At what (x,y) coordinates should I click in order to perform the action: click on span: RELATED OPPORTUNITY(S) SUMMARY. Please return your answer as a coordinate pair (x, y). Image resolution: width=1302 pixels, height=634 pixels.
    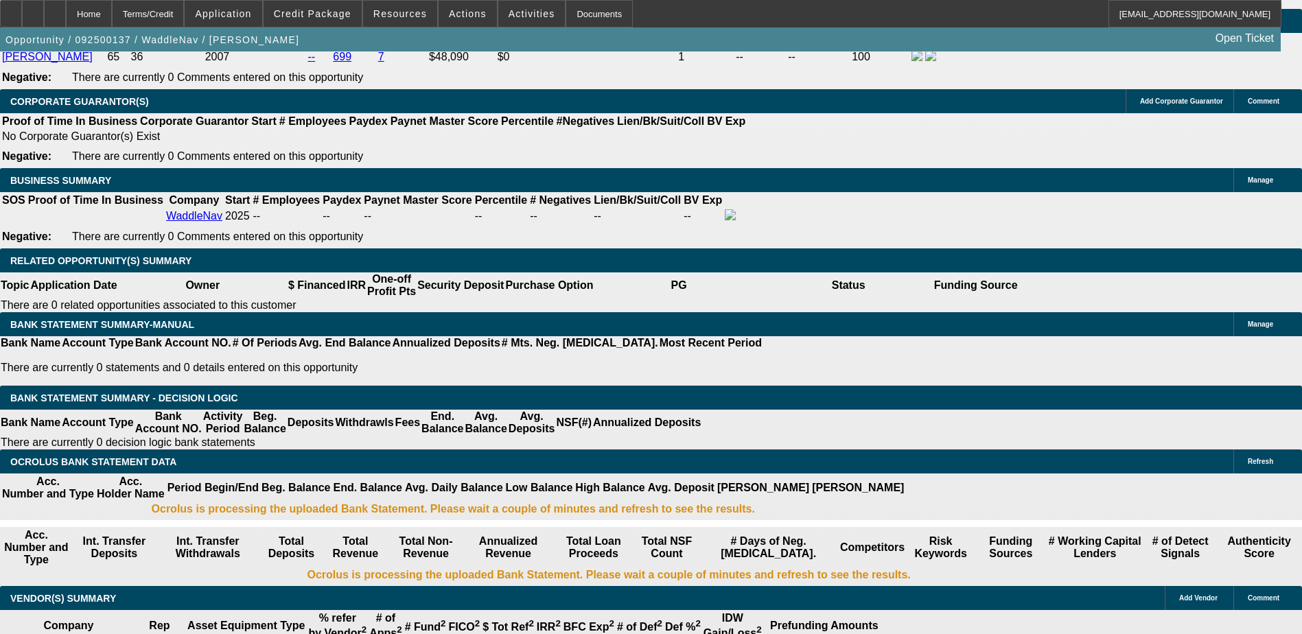
    Looking at the image, I should click on (101, 261).